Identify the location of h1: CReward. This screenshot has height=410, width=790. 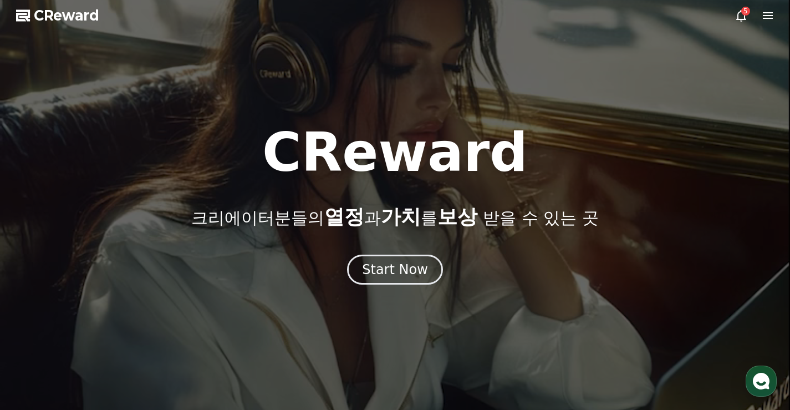
(395, 152).